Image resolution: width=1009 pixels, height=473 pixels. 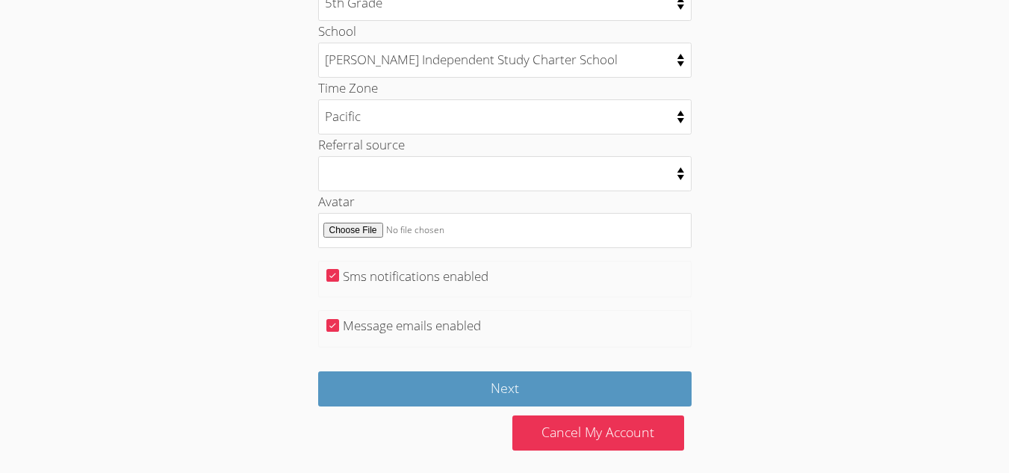 I want to click on label: Sms notifications enabled, so click(x=415, y=276).